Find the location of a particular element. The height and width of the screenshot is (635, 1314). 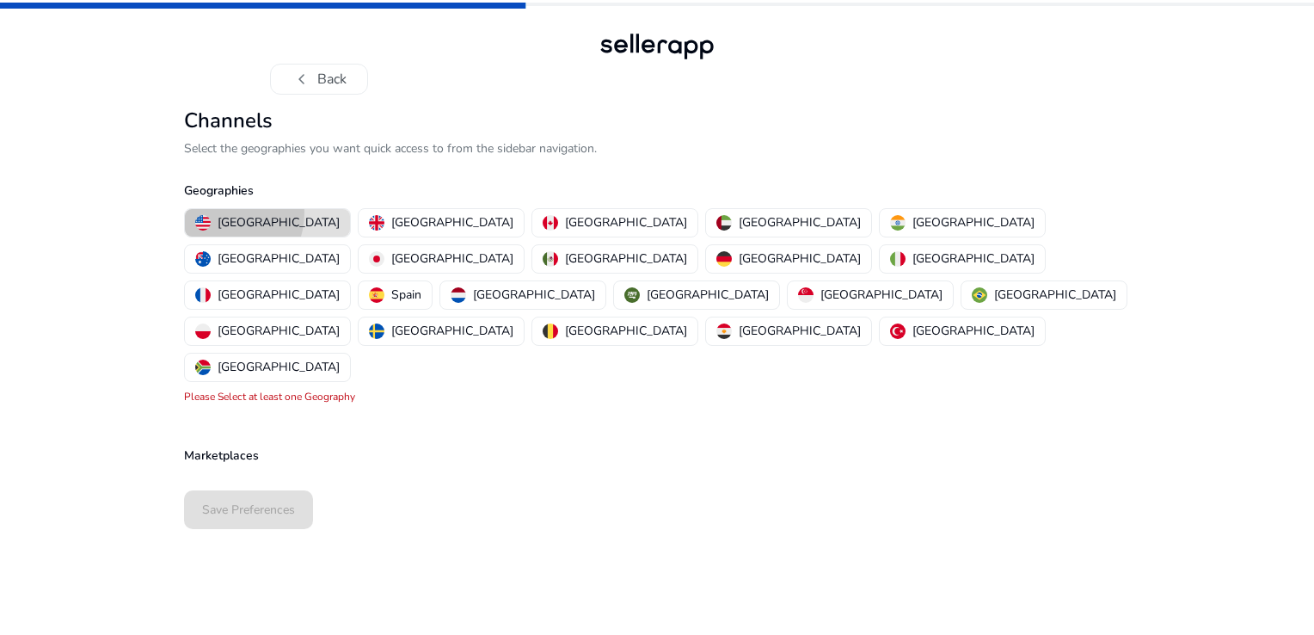

img: ca.svg is located at coordinates (550, 223).